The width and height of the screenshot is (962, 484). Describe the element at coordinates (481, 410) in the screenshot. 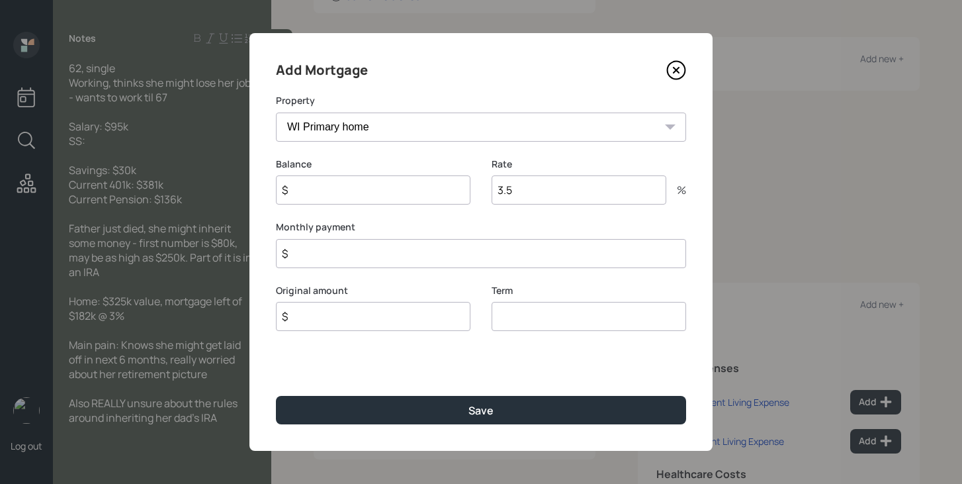

I see `div: Save` at that location.